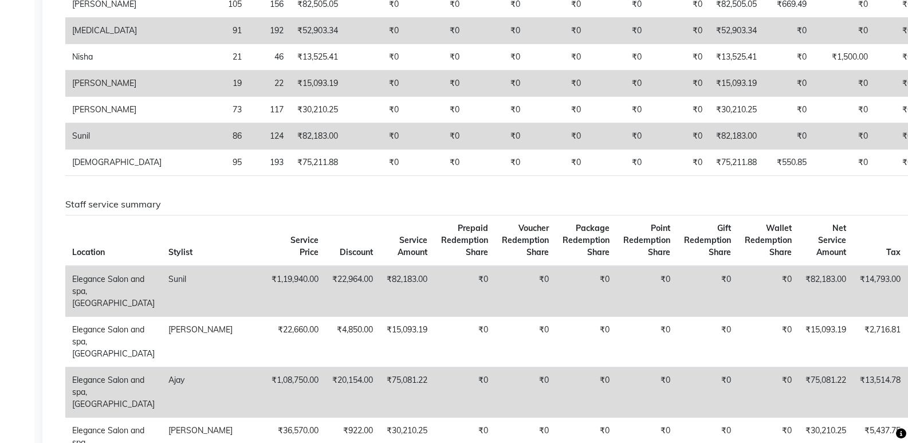  What do you see at coordinates (879, 291) in the screenshot?
I see `td: ₹14,793.00` at bounding box center [879, 291].